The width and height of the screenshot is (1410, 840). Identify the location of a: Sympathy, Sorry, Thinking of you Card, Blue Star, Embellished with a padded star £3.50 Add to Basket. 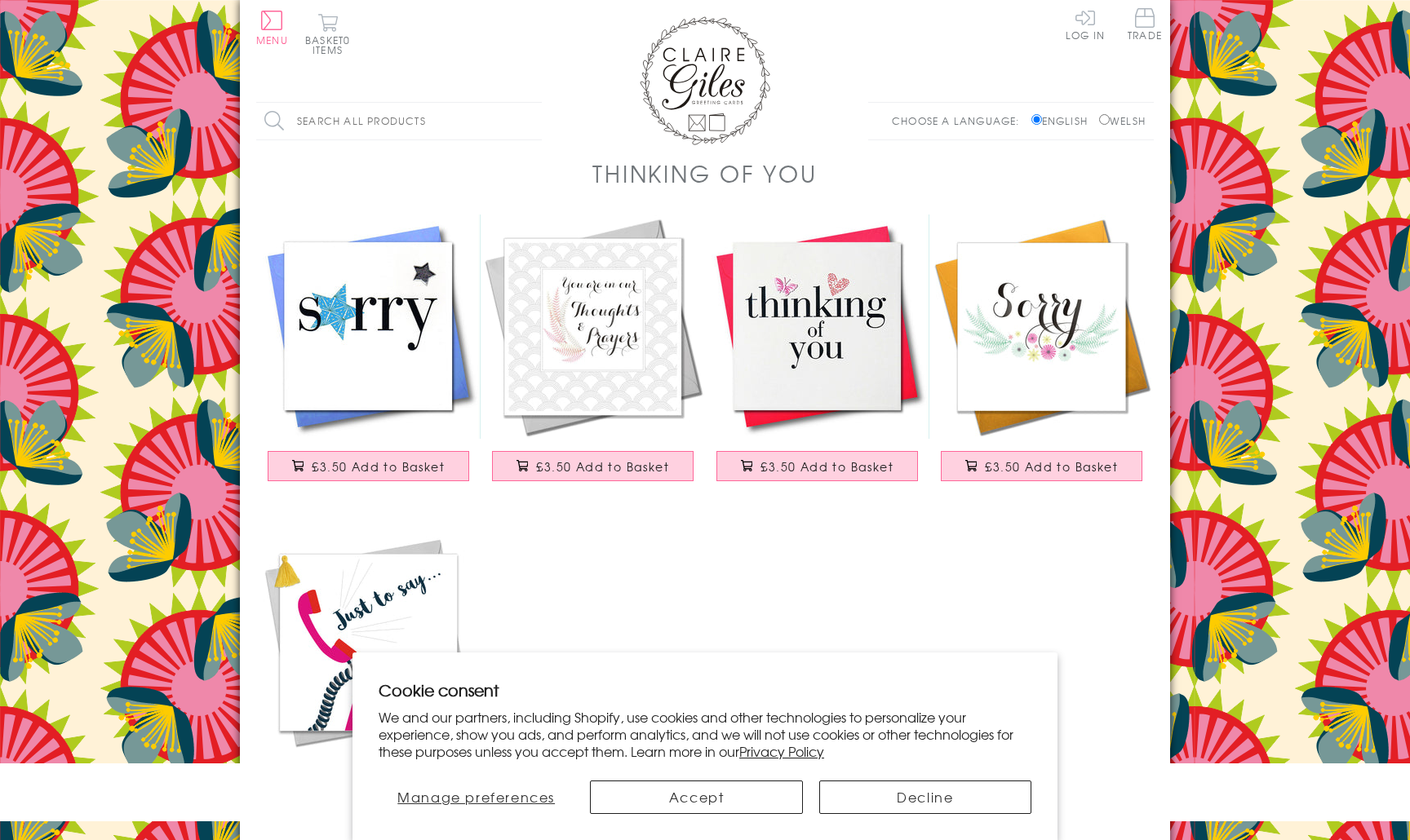
(368, 356).